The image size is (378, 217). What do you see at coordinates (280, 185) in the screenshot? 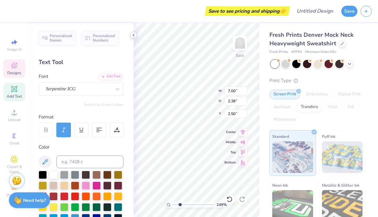
I see `span: Neon Ink` at bounding box center [280, 185].